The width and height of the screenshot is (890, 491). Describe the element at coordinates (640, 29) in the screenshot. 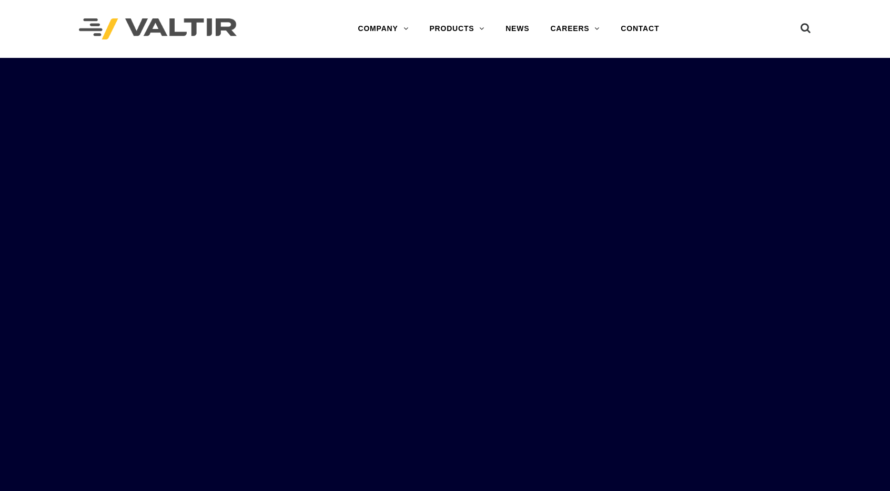

I see `a: CONTACT` at that location.